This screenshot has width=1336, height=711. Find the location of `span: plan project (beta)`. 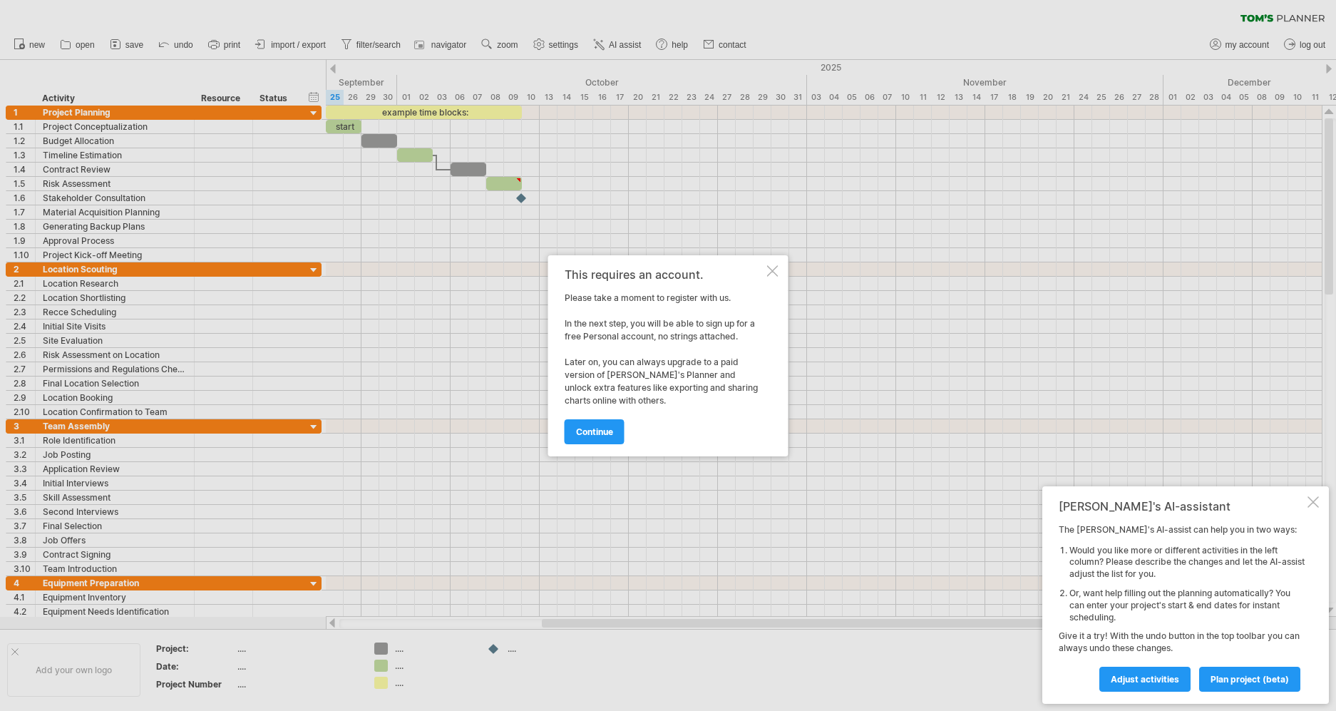

span: plan project (beta) is located at coordinates (1250, 679).